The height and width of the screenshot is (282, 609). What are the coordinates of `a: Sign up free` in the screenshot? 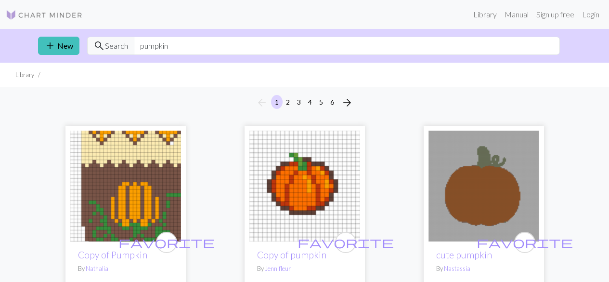 It's located at (555, 14).